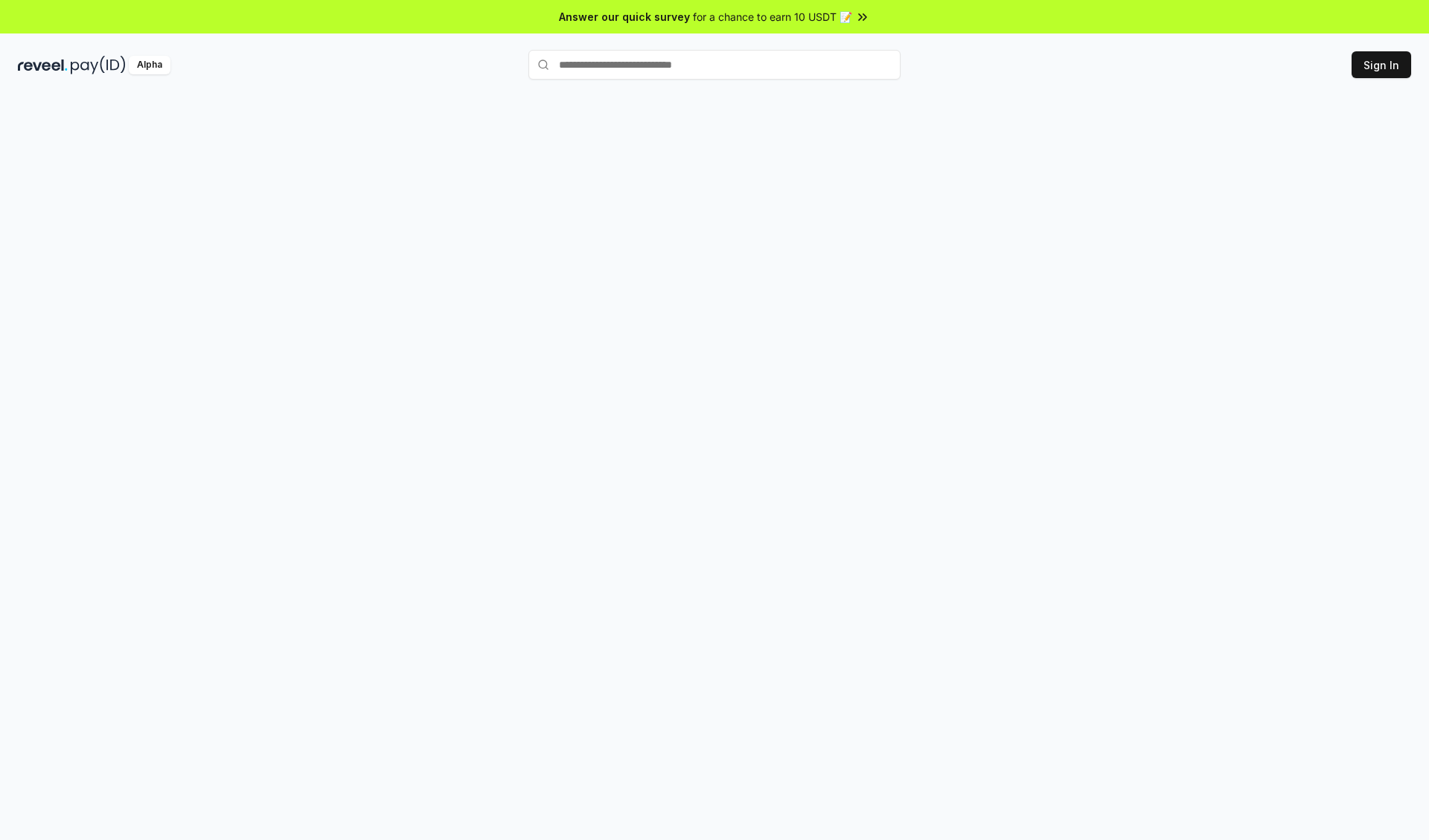 The image size is (1429, 840). Describe the element at coordinates (98, 65) in the screenshot. I see `img: pay_id` at that location.